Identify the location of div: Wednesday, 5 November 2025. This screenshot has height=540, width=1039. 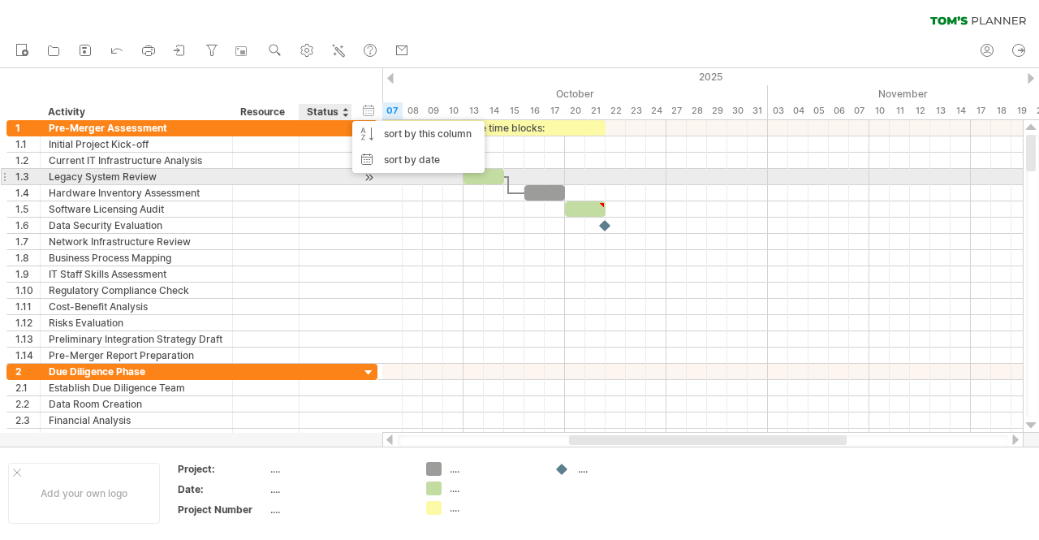
(818, 110).